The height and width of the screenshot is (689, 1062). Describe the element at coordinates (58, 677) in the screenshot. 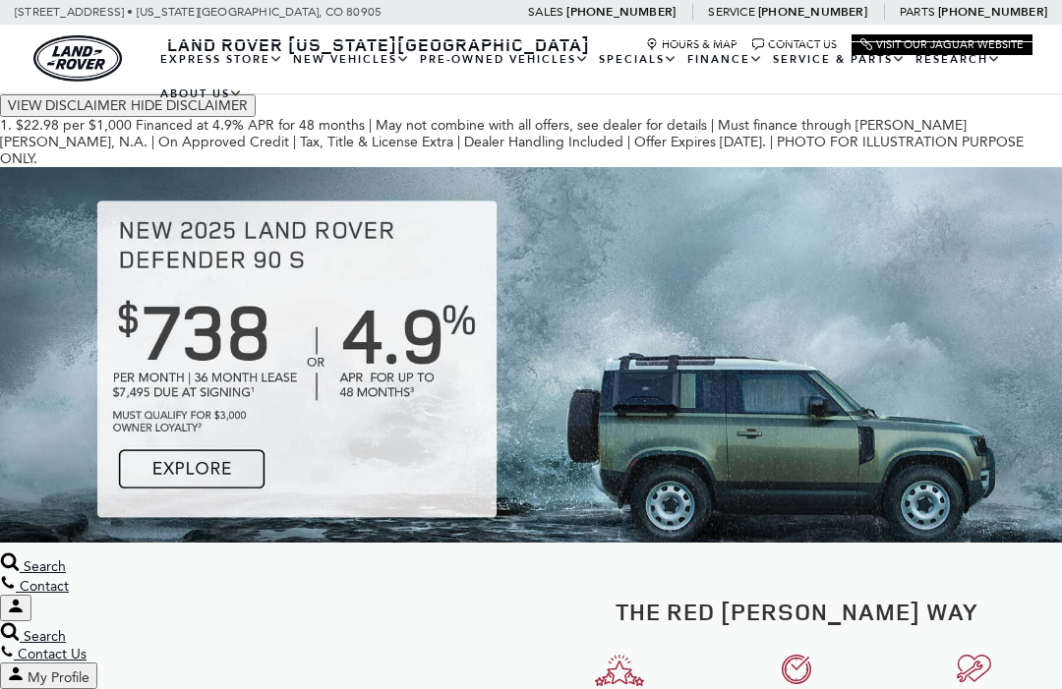

I see `span: My Profile` at that location.